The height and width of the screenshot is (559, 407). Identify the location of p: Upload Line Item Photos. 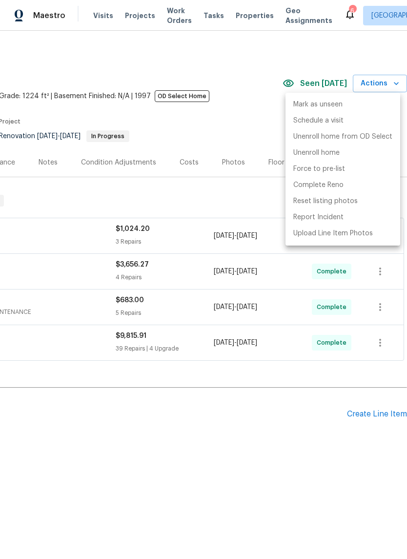
(333, 233).